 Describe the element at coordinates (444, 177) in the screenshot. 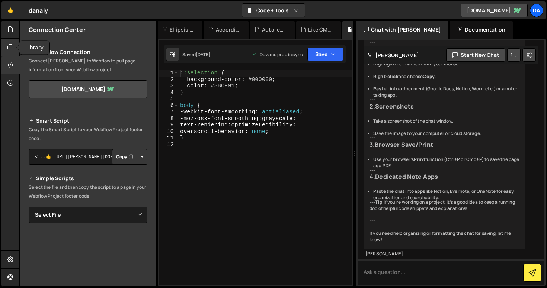

I see `h3: 4.` at that location.